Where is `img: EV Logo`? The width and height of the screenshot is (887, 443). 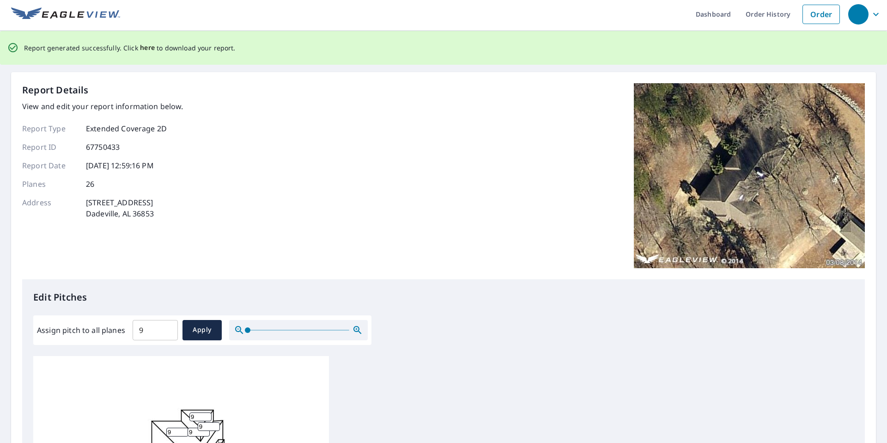 img: EV Logo is located at coordinates (66, 14).